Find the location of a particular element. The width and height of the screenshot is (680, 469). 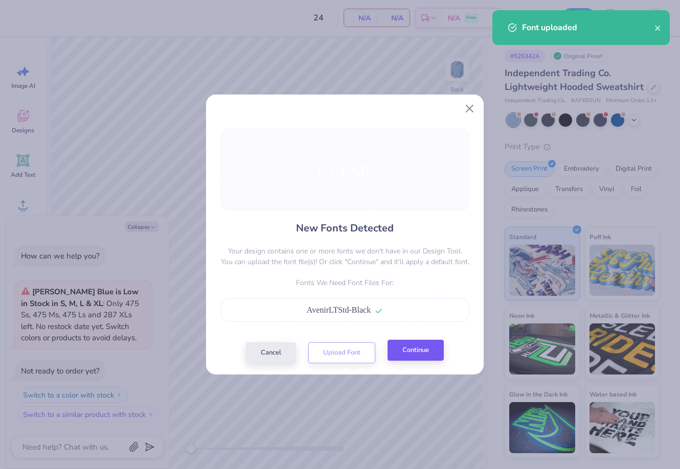

div: Font uploaded is located at coordinates (588, 28).